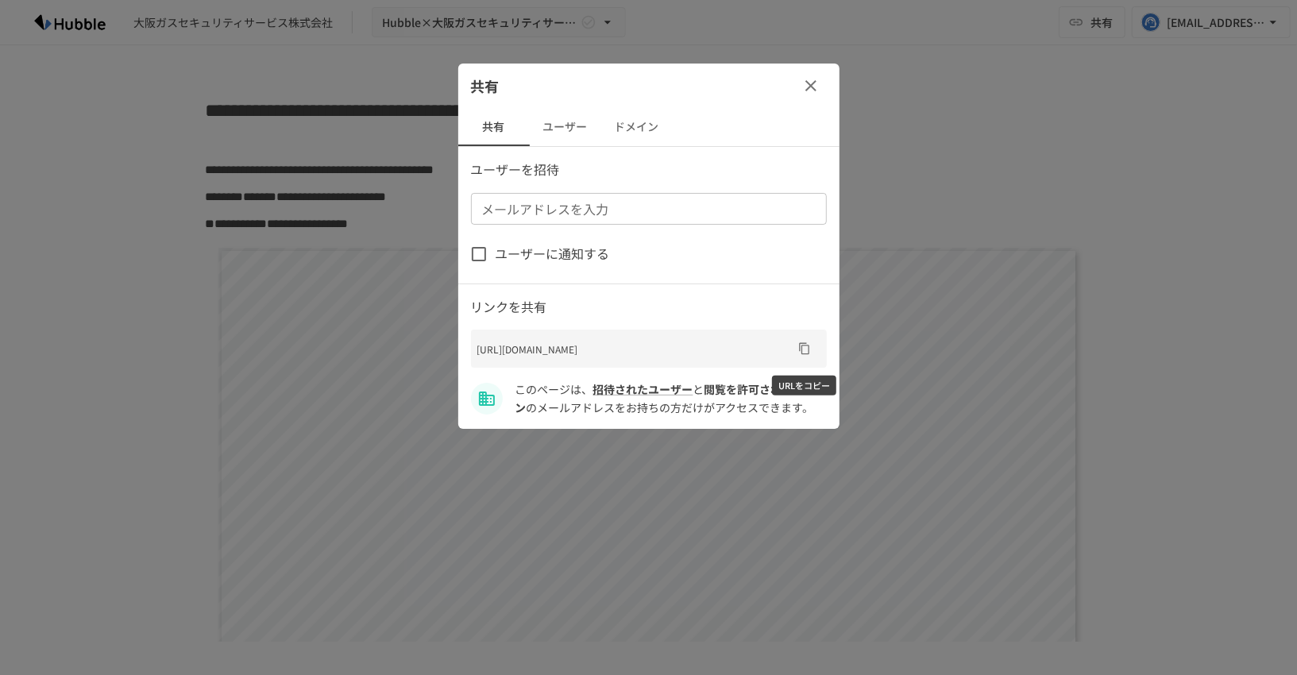  I want to click on span: oss-og.co.jp, so click(671, 398).